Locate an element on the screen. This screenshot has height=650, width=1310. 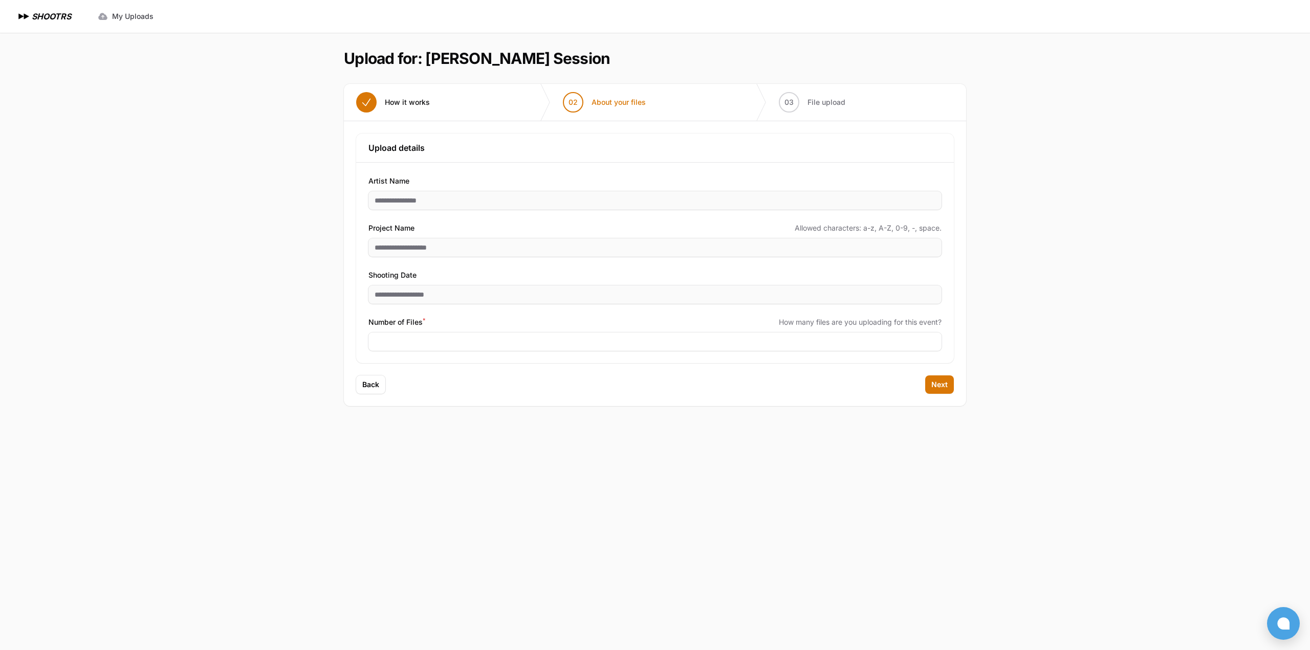
button: 02 About your files is located at coordinates (604, 102).